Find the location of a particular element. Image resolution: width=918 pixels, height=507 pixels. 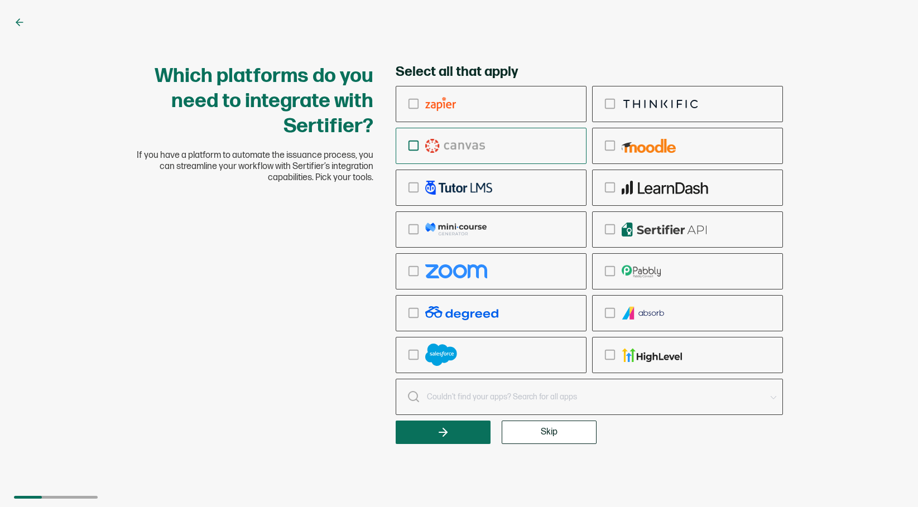

img: mcg is located at coordinates (456, 229).